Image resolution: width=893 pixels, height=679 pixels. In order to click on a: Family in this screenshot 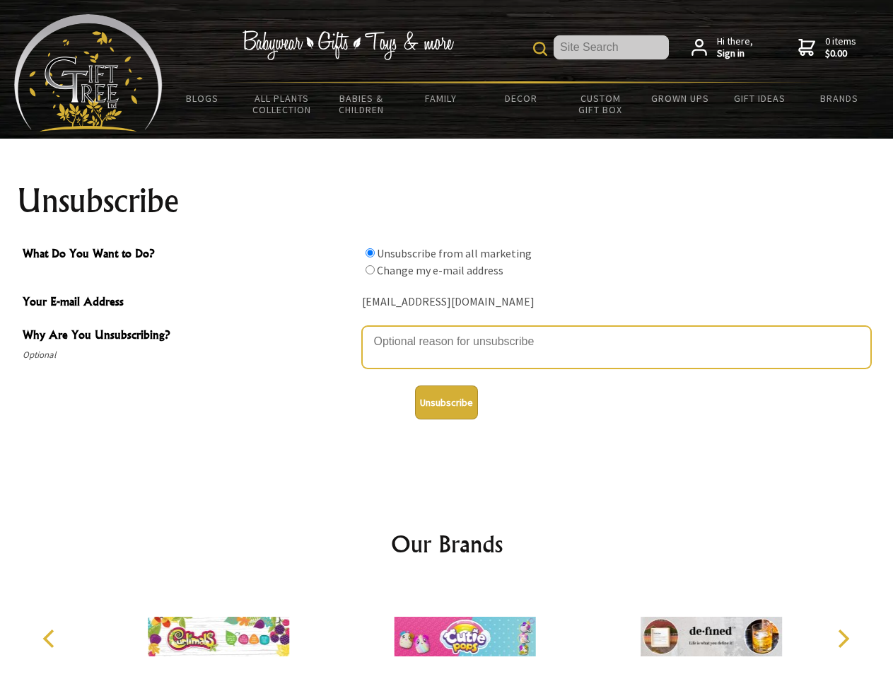, I will do `click(441, 98)`.